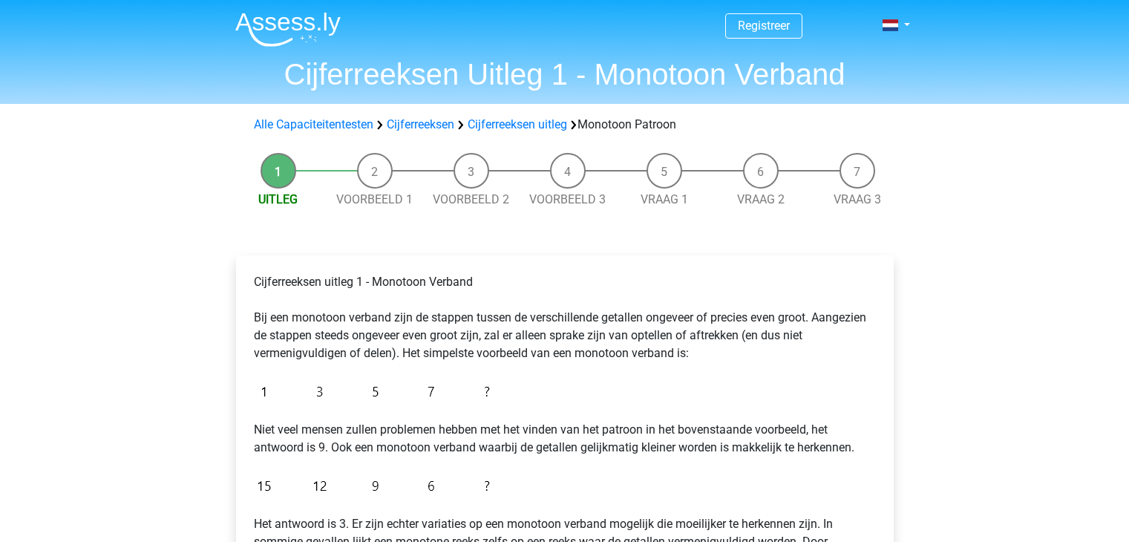 This screenshot has height=542, width=1129. I want to click on a: Voorbeeld 1, so click(374, 199).